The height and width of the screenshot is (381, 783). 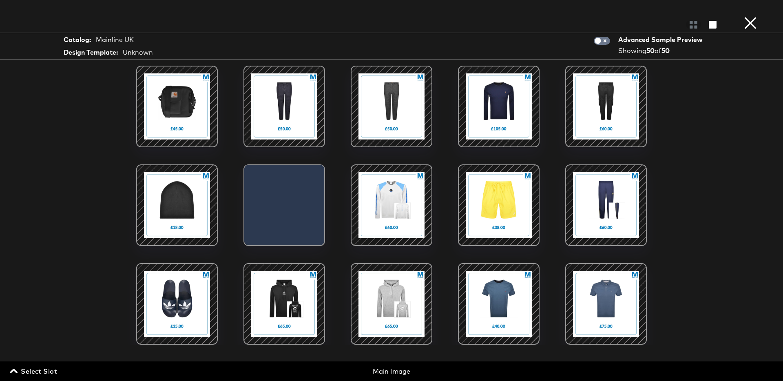 What do you see at coordinates (34, 371) in the screenshot?
I see `span: Select Slot` at bounding box center [34, 371].